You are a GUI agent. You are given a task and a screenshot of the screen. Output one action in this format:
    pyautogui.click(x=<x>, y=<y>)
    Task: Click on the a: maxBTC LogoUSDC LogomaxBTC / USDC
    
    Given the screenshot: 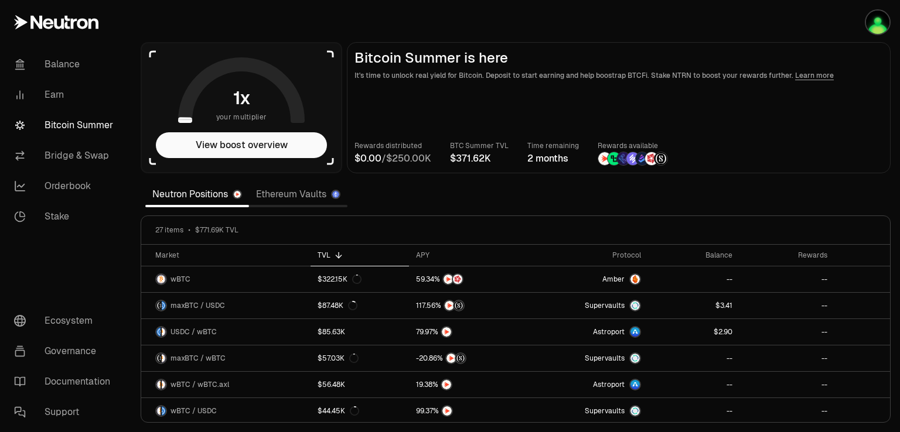 What is the action you would take?
    pyautogui.click(x=226, y=306)
    